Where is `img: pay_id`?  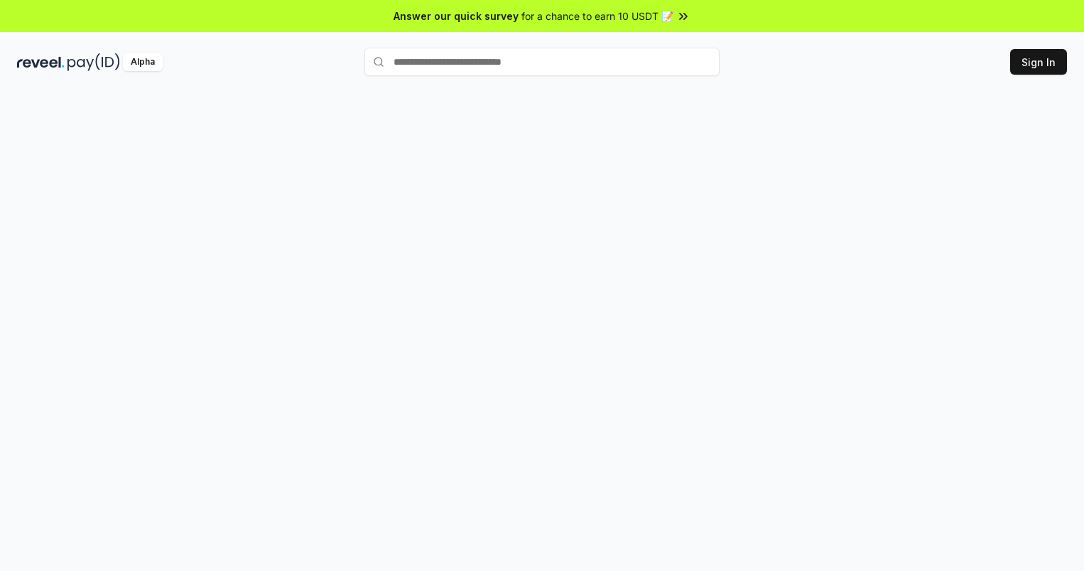 img: pay_id is located at coordinates (94, 62).